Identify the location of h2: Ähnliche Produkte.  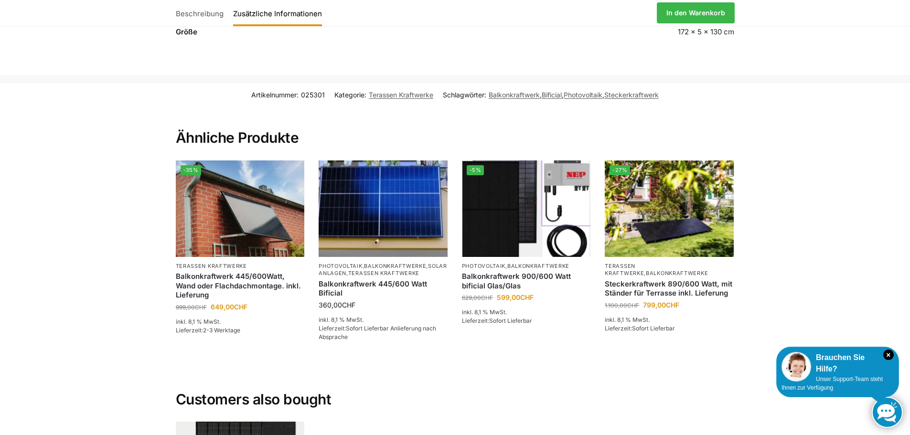
(455, 127).